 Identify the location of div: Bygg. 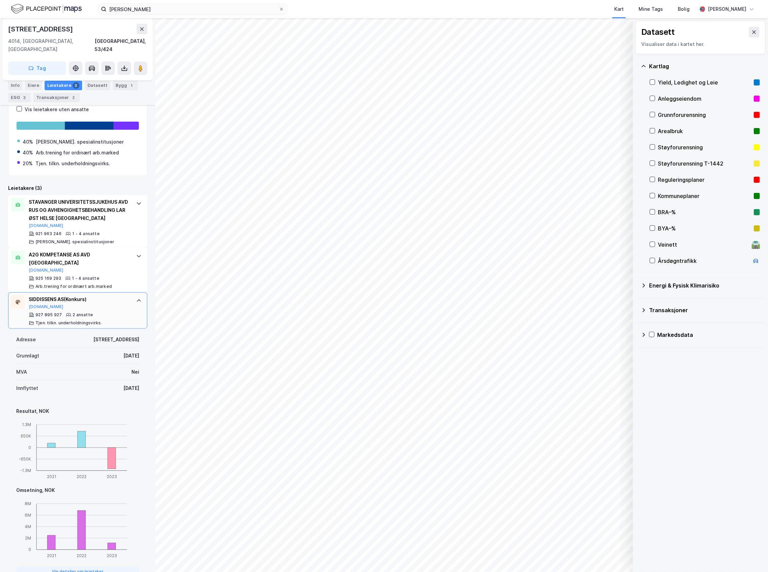
(125, 85).